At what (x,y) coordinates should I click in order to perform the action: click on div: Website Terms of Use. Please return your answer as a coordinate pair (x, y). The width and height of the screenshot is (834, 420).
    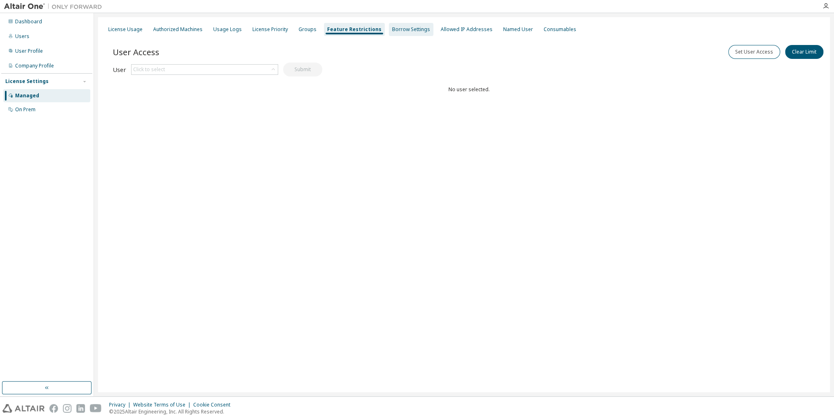
    Looking at the image, I should click on (163, 404).